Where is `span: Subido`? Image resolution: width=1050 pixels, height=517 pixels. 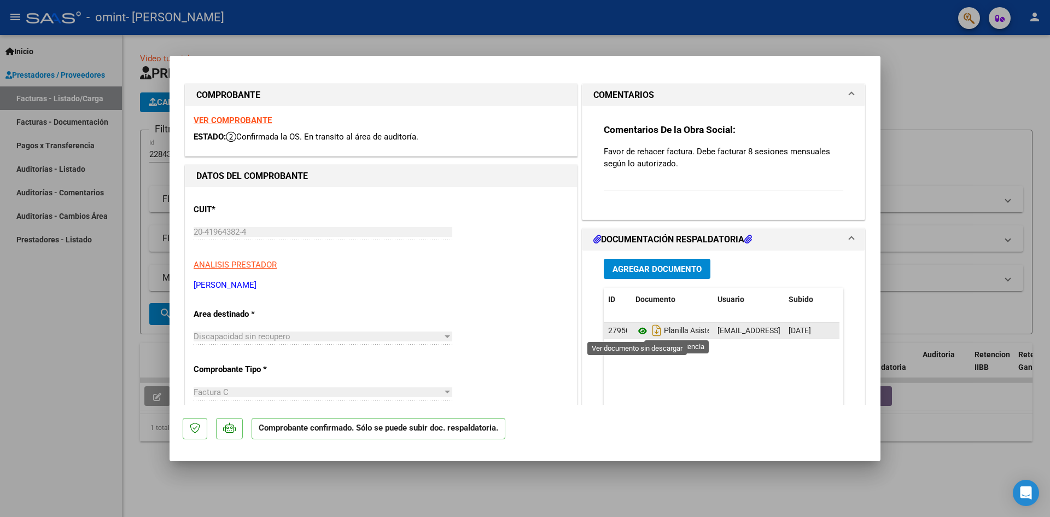 span: Subido is located at coordinates (801, 299).